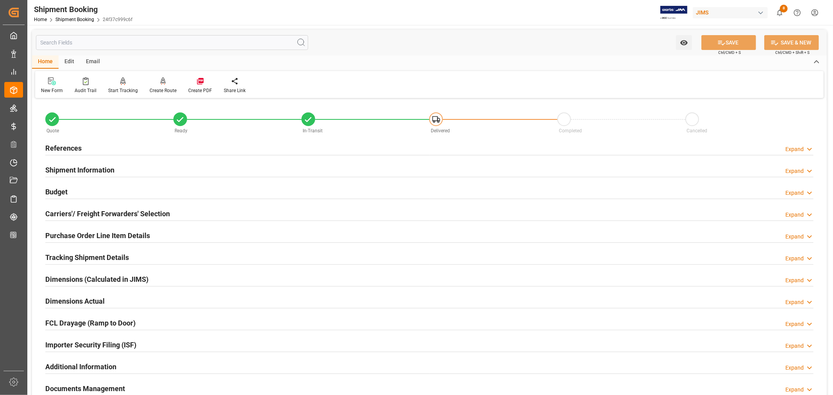 The height and width of the screenshot is (395, 833). Describe the element at coordinates (86, 91) in the screenshot. I see `div: Audit Trail` at that location.